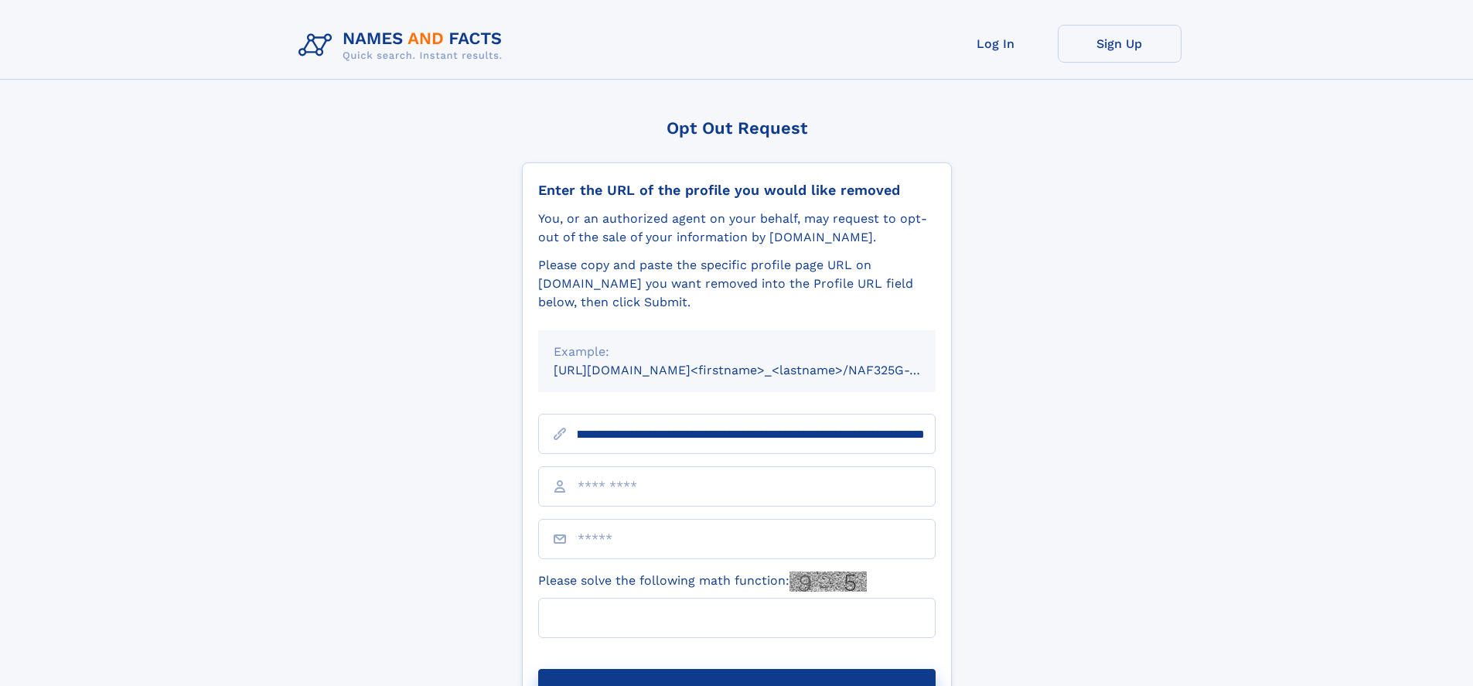 This screenshot has width=1473, height=686. Describe the element at coordinates (737, 228) in the screenshot. I see `div: You, or an authorized agent on your behalf, may request to opt-out of the sale of your informatio...` at that location.